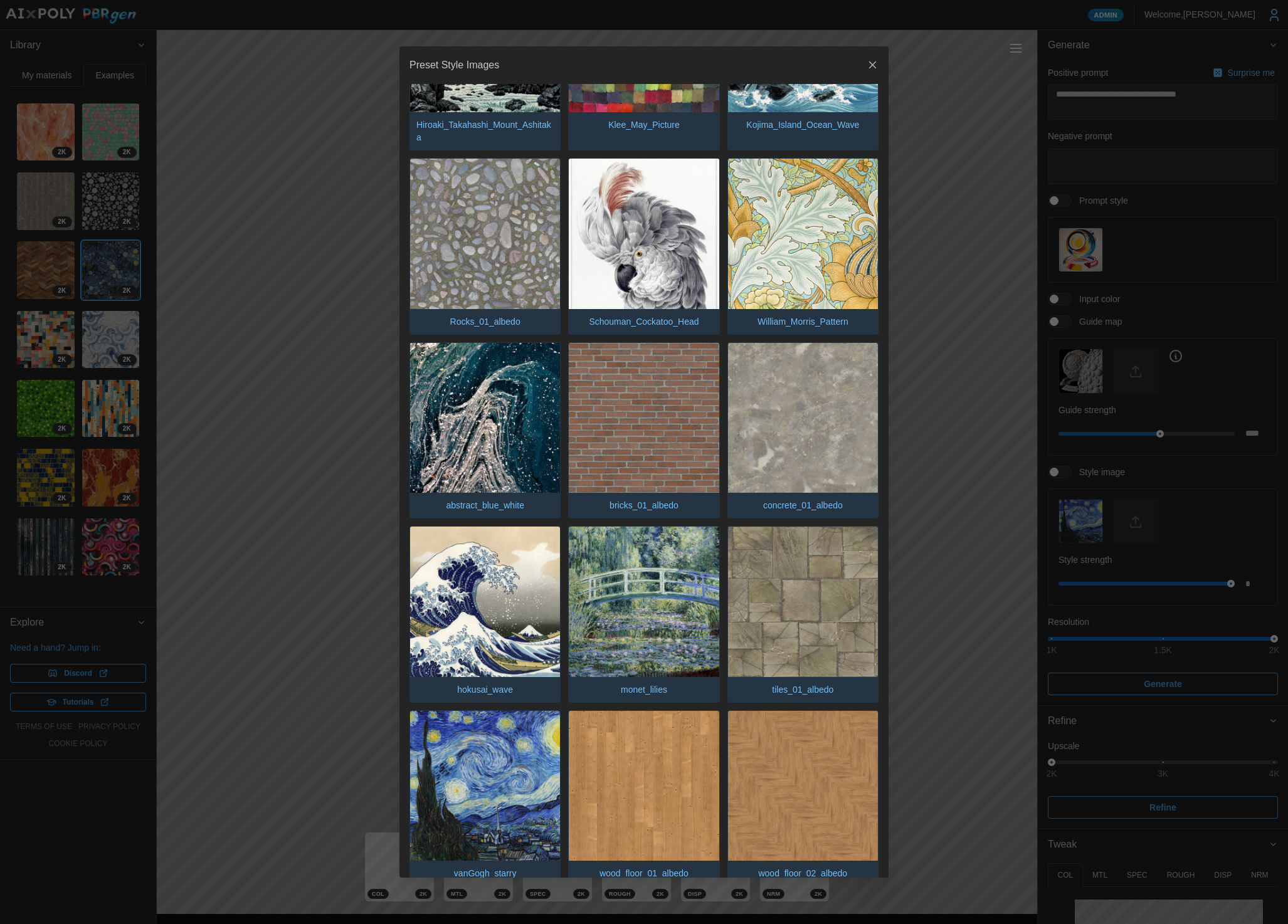  Describe the element at coordinates (643, 233) in the screenshot. I see `img: Schouman_Cockatoo_Head.jpg` at that location.